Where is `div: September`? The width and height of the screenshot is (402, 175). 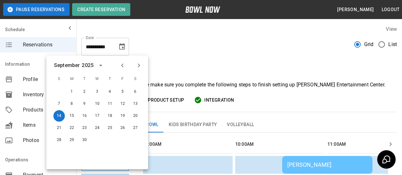 div: September is located at coordinates (67, 65).